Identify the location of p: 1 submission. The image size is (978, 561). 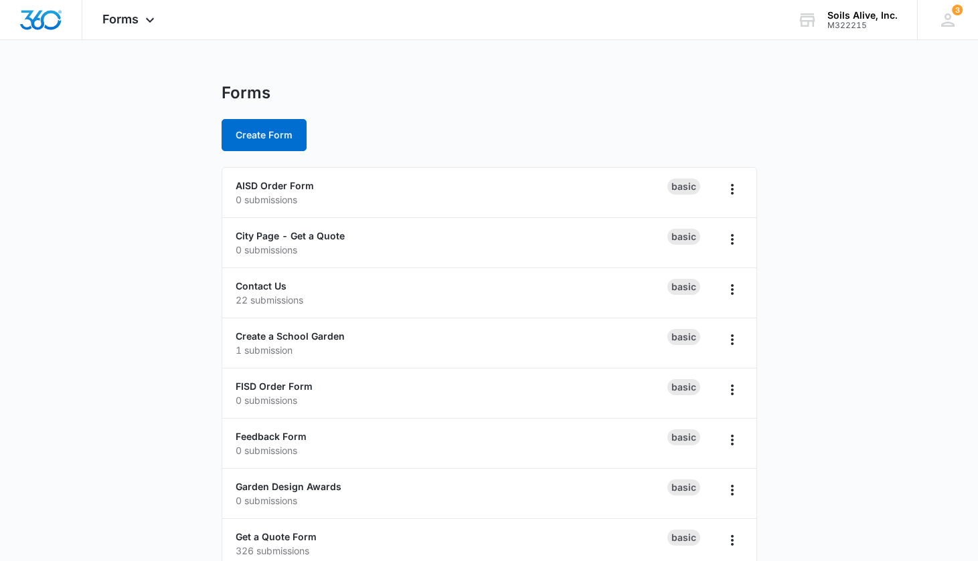
(451, 350).